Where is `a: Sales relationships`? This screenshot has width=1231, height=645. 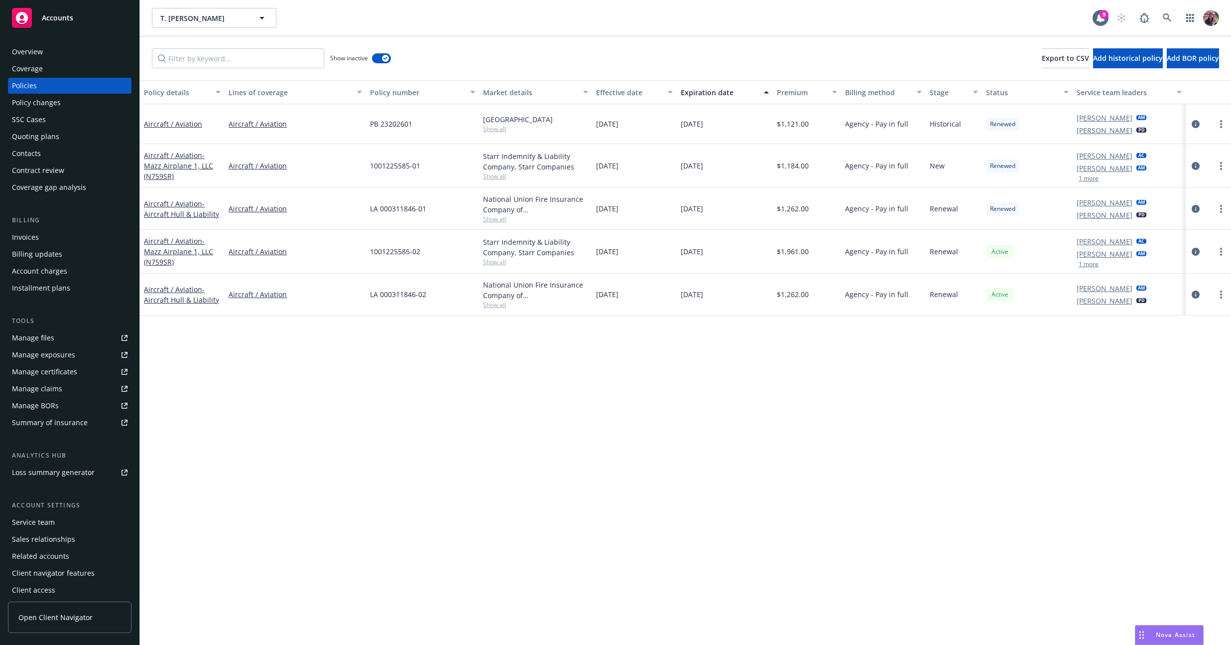
a: Sales relationships is located at coordinates (70, 539).